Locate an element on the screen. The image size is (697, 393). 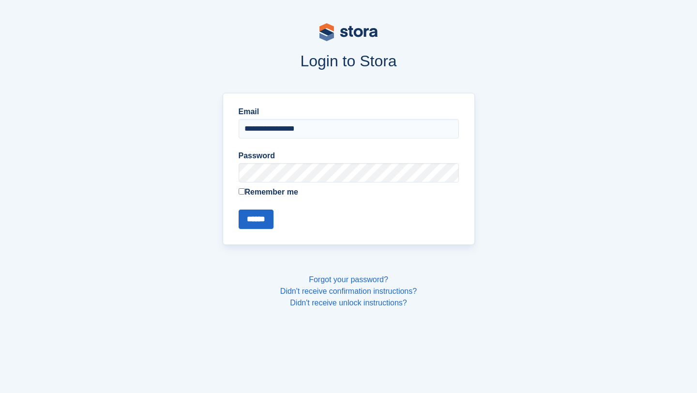
input: Remember me is located at coordinates (242, 191).